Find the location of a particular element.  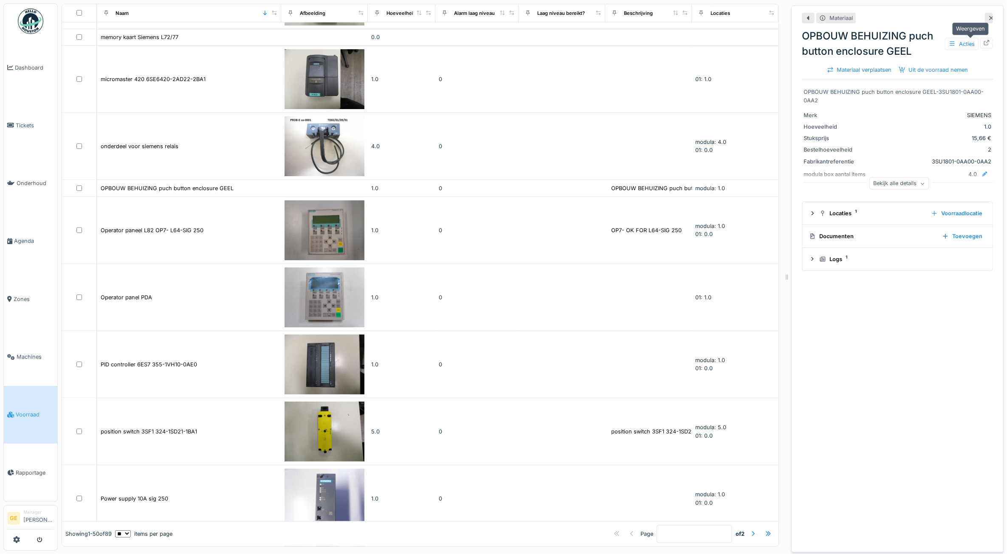

div: 2 is located at coordinates (931, 150).